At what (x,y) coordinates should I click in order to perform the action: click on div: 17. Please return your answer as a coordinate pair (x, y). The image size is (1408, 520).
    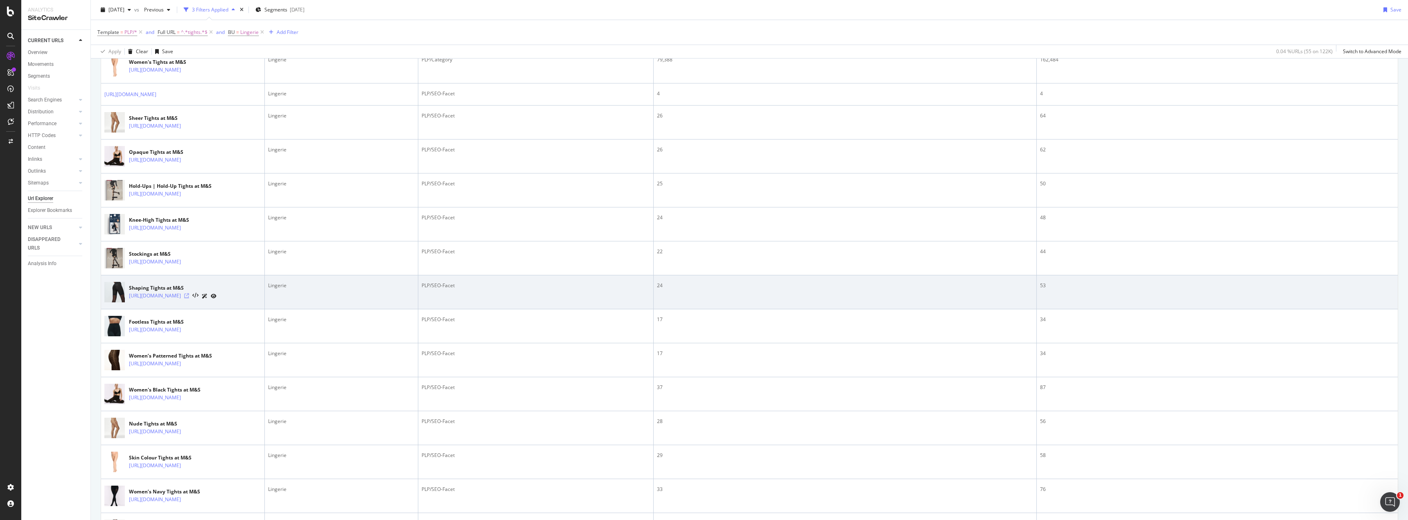
    Looking at the image, I should click on (845, 354).